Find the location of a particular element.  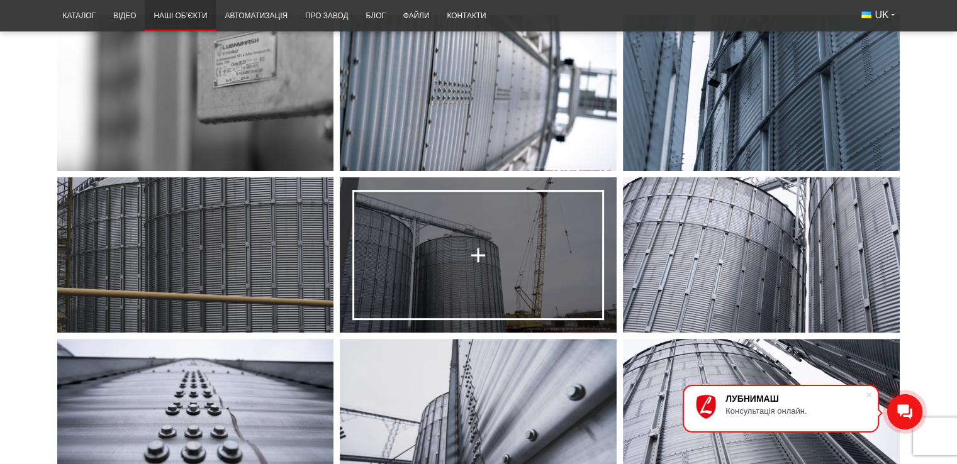

a: Файли is located at coordinates (417, 16).